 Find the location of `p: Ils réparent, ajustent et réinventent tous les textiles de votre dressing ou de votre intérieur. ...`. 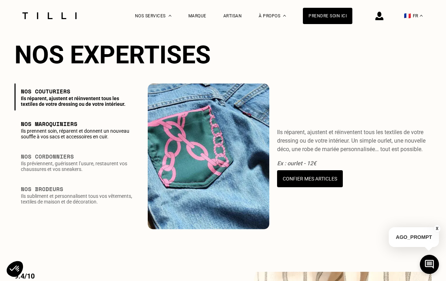

p: Ils réparent, ajustent et réinventent tous les textiles de votre dressing ou de votre intérieur. ... is located at coordinates (354, 141).